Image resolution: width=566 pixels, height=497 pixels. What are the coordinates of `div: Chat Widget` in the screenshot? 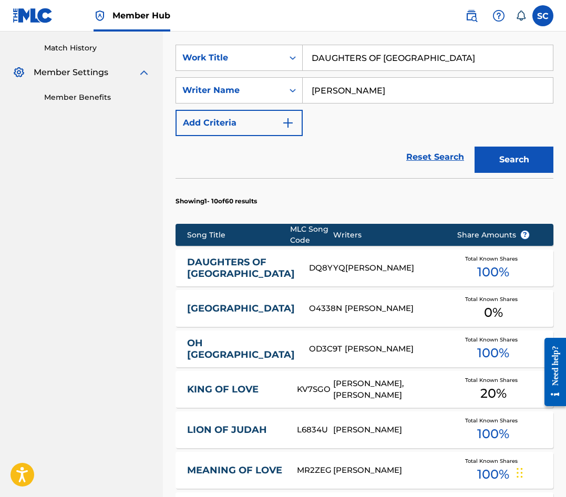 It's located at (539, 472).